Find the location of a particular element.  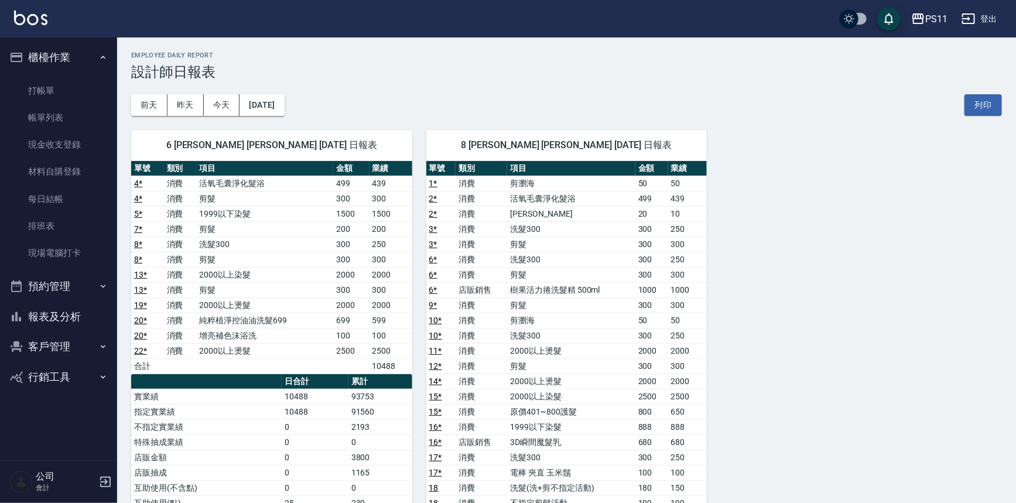

p: 會計 is located at coordinates (66, 488).